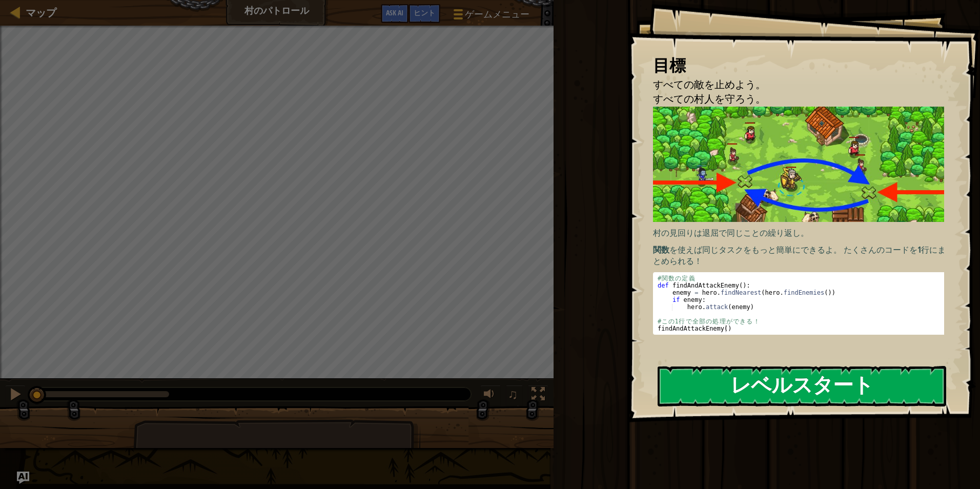 This screenshot has width=980, height=489. What do you see at coordinates (709, 84) in the screenshot?
I see `span: すべての敵を止めよう。` at bounding box center [709, 84].